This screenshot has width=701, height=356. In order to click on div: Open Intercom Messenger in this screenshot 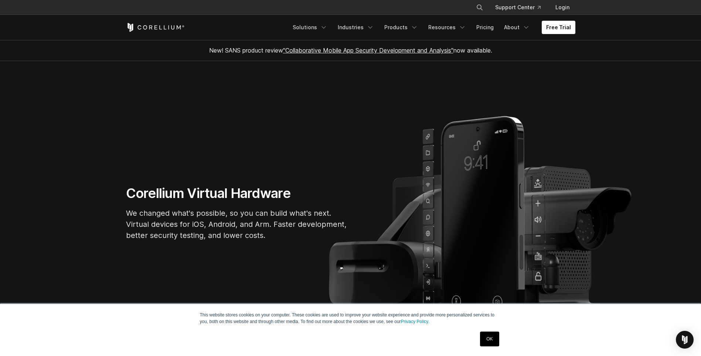, I will do `click(685, 339)`.